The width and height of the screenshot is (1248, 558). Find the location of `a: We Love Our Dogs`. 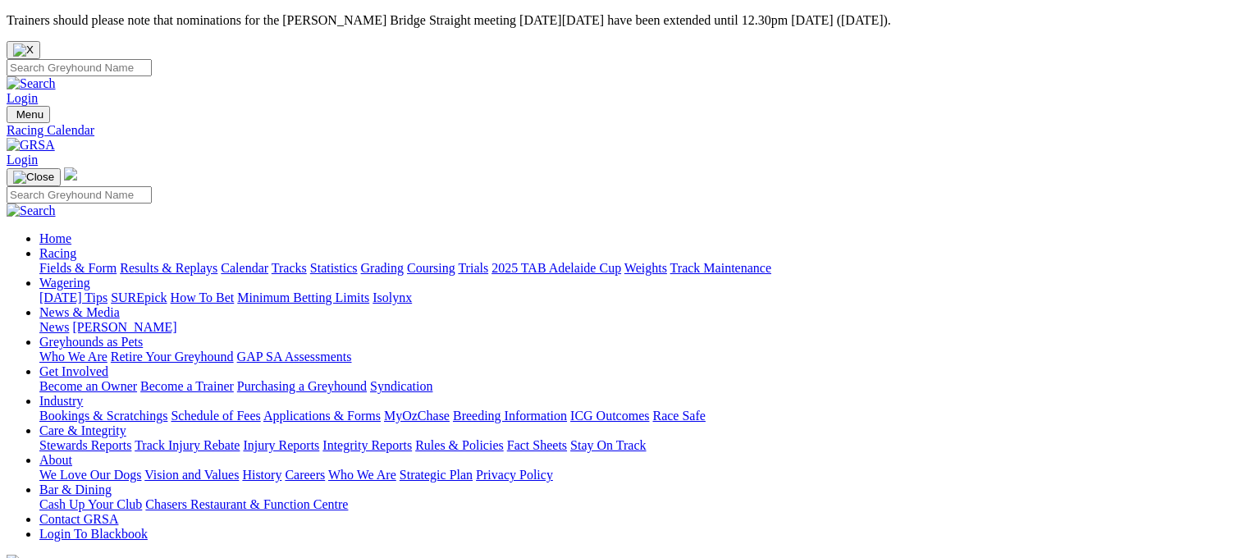

a: We Love Our Dogs is located at coordinates (90, 474).